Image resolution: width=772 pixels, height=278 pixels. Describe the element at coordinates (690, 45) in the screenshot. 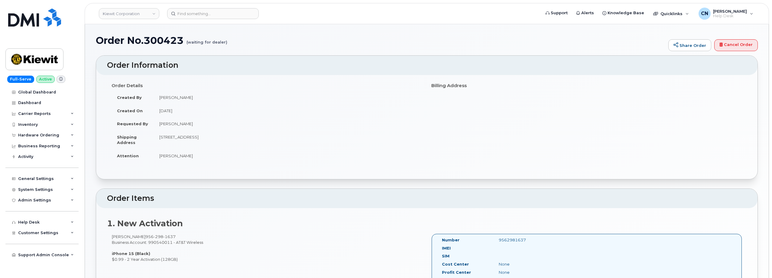

I see `a: Share Order` at that location.